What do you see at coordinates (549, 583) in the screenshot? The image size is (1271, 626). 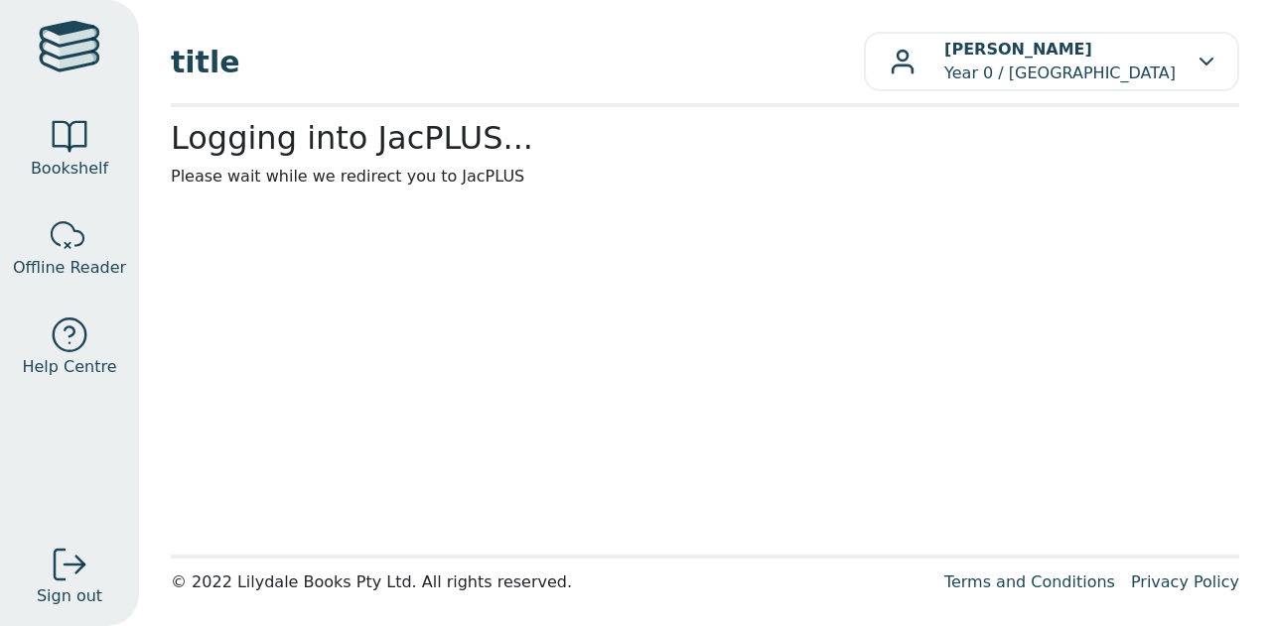 I see `div: © 2022 Lilydale Books Pty Ltd. All rights reserved.` at bounding box center [549, 583].